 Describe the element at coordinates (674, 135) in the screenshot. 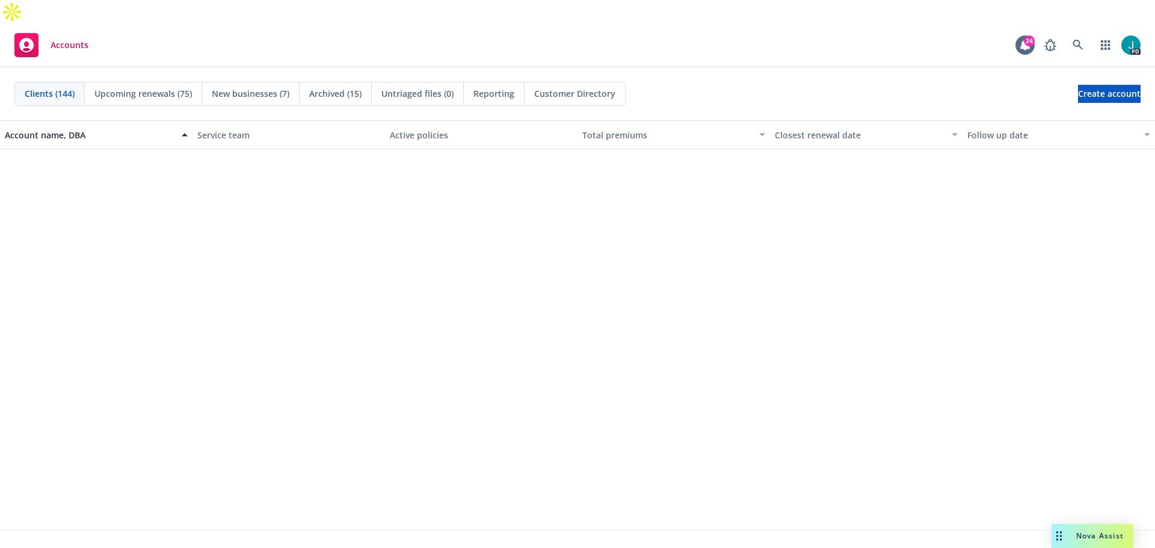

I see `button: Total premiums` at that location.